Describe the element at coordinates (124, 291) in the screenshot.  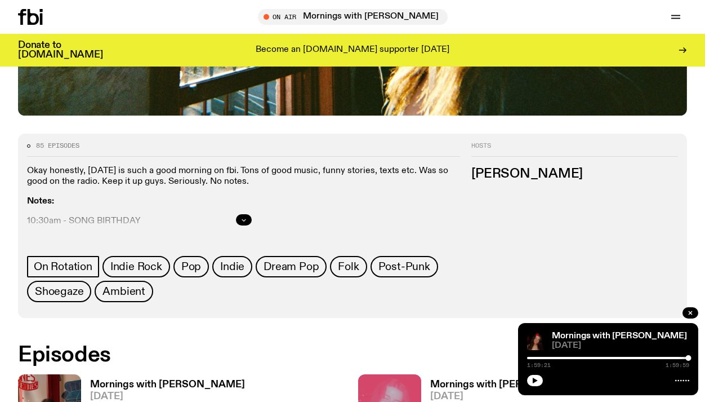
I see `a: Ambient` at that location.